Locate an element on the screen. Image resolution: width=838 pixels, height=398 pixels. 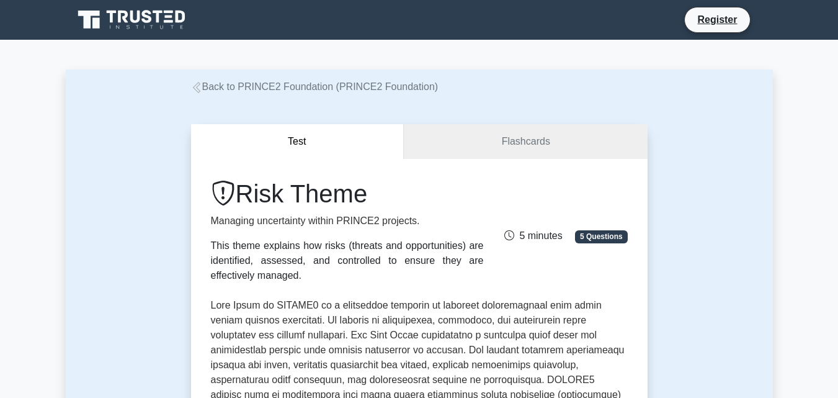
a: Back to PRINCE2 Foundation (PRINCE2 Foundation) is located at coordinates (314, 86).